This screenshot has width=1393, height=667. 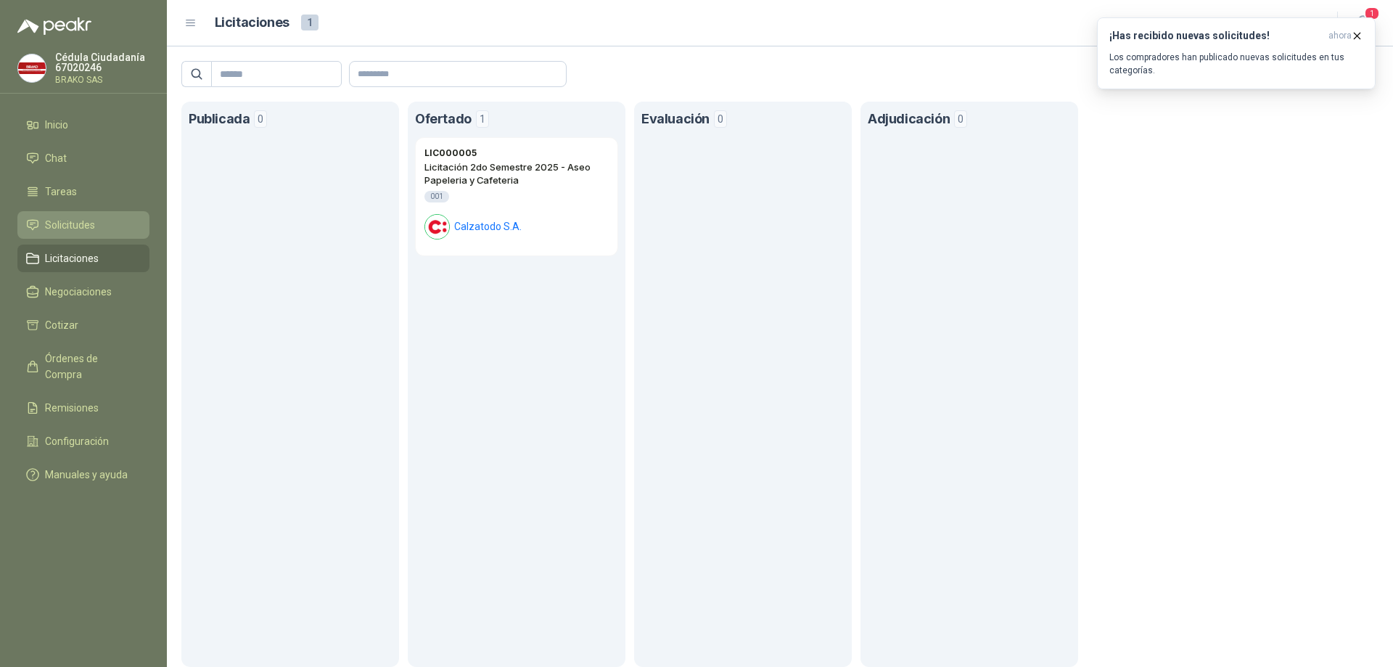 I want to click on span: Configuración, so click(x=77, y=441).